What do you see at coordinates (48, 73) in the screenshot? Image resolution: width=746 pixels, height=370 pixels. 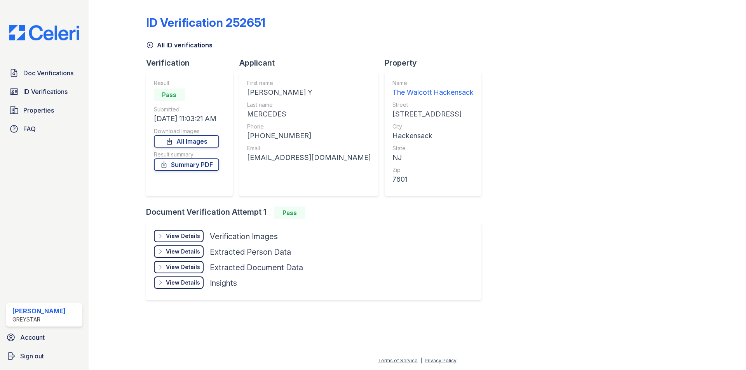 I see `span: Doc Verifications` at bounding box center [48, 73].